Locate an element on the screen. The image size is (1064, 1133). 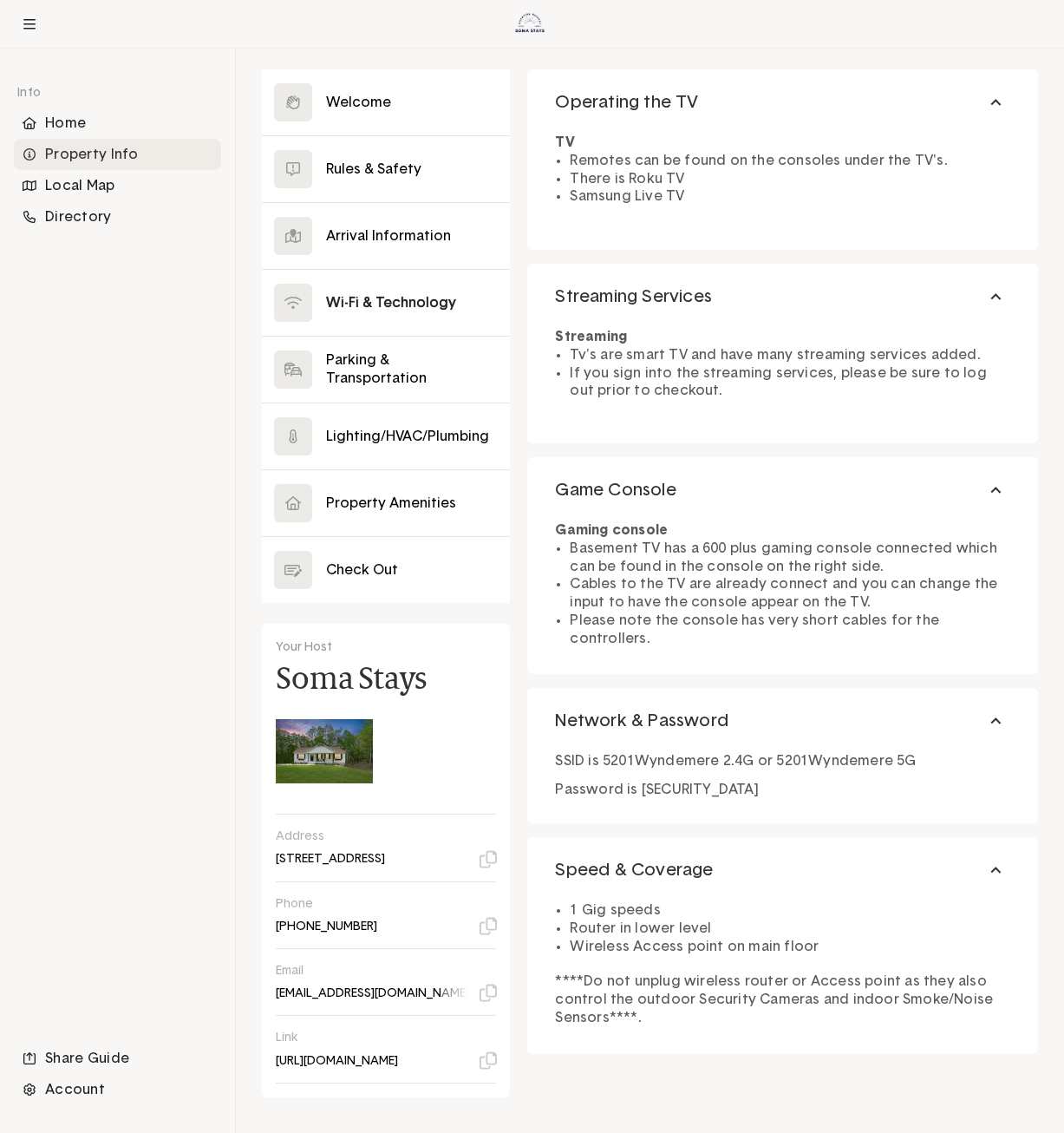
p: Link is located at coordinates (379, 1037).